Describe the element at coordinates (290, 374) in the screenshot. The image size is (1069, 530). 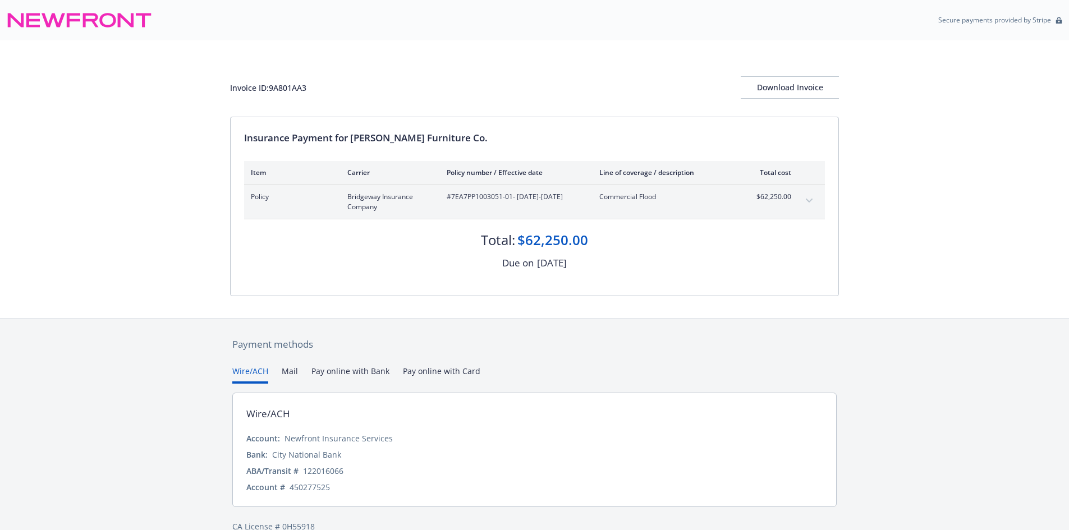
I see `button: Mail` at that location.